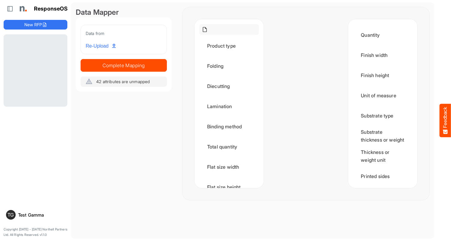 Image resolution: width=451 pixels, height=241 pixels. Describe the element at coordinates (124, 33) in the screenshot. I see `div: Data from` at that location.